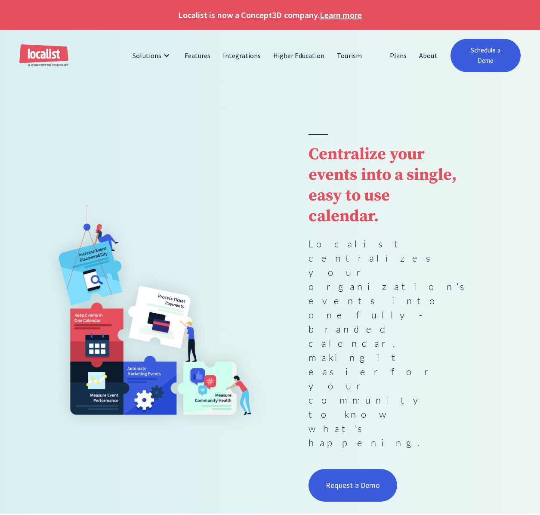 The height and width of the screenshot is (515, 540). Describe the element at coordinates (385, 343) in the screenshot. I see `p: Localist centralizes your organization's events into one fully-branded calendar, making it easier...` at that location.